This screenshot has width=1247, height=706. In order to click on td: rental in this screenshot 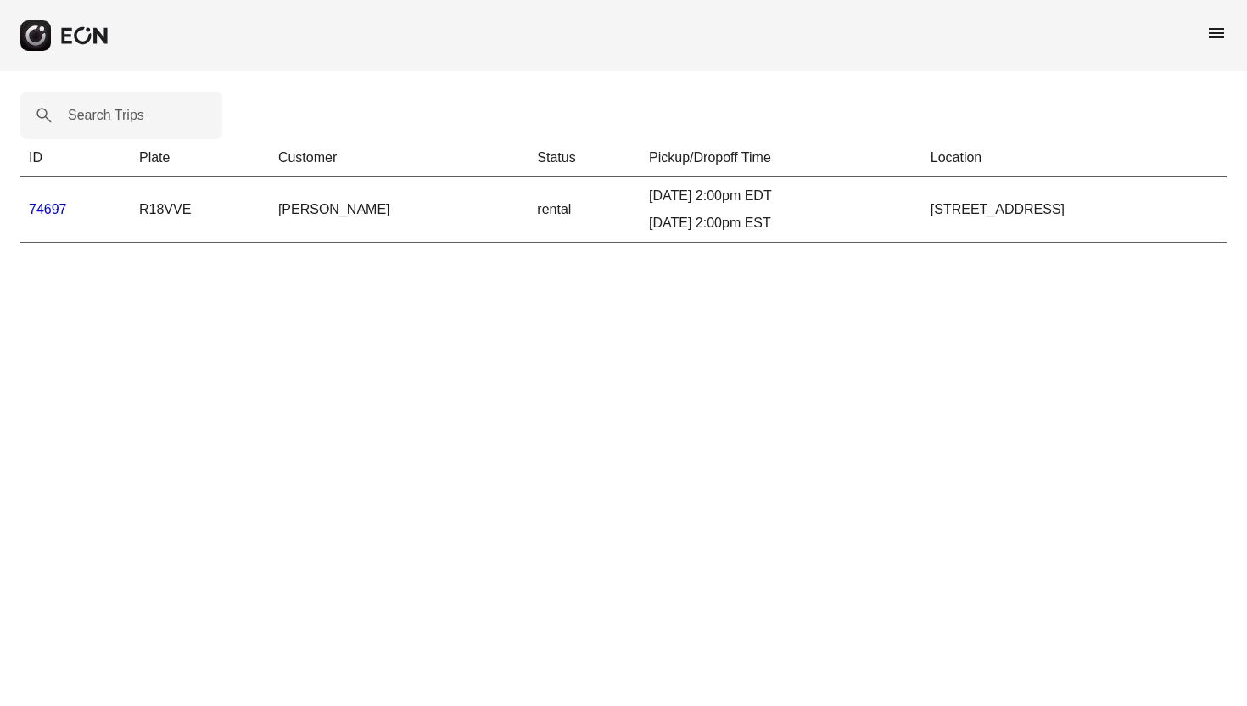, I will do `click(584, 209)`.